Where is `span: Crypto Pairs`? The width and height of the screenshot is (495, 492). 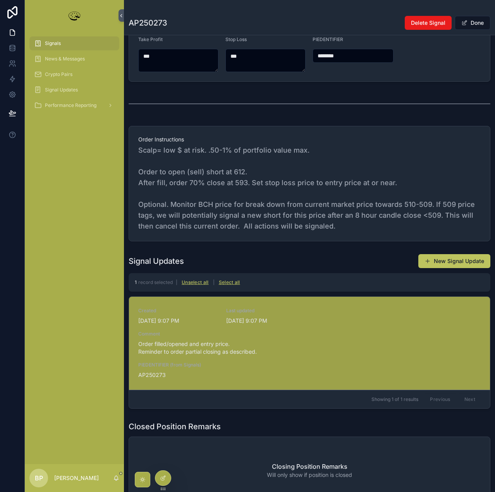 span: Crypto Pairs is located at coordinates (59, 74).